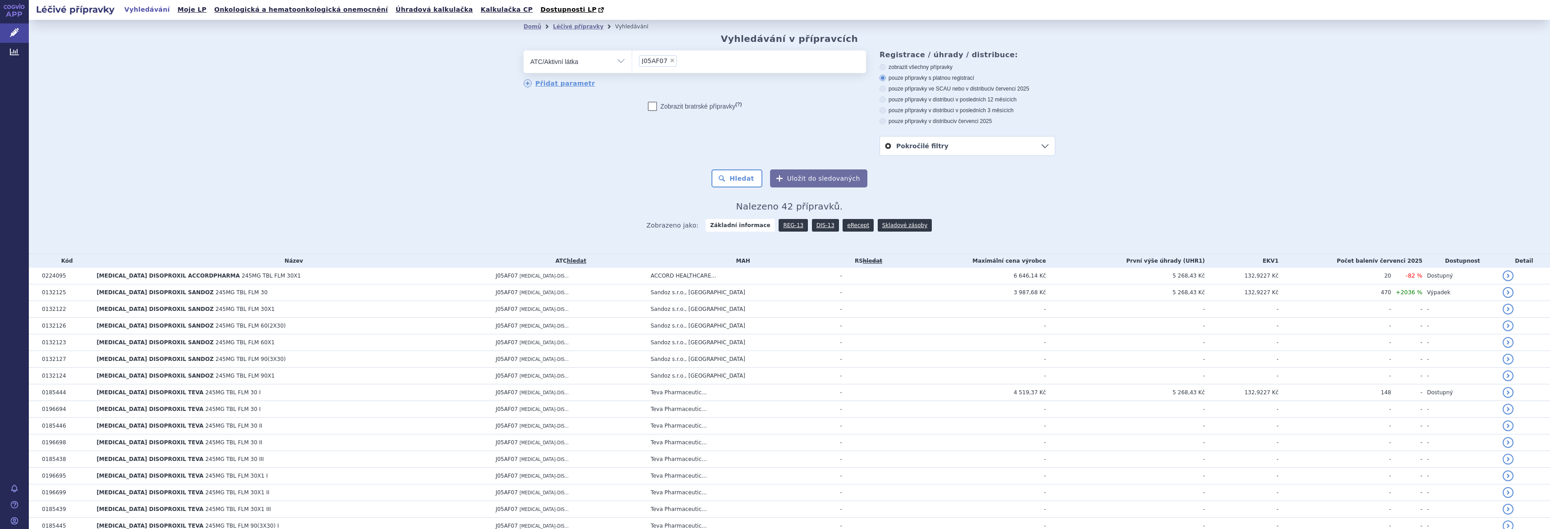  What do you see at coordinates (301, 9) in the screenshot?
I see `a: Onkologická a hematoonkologická onemocnění` at bounding box center [301, 9].